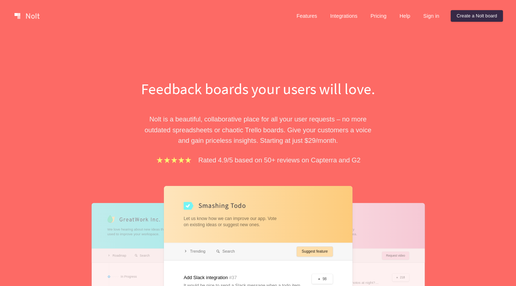 This screenshot has width=516, height=286. I want to click on a: Pricing, so click(379, 16).